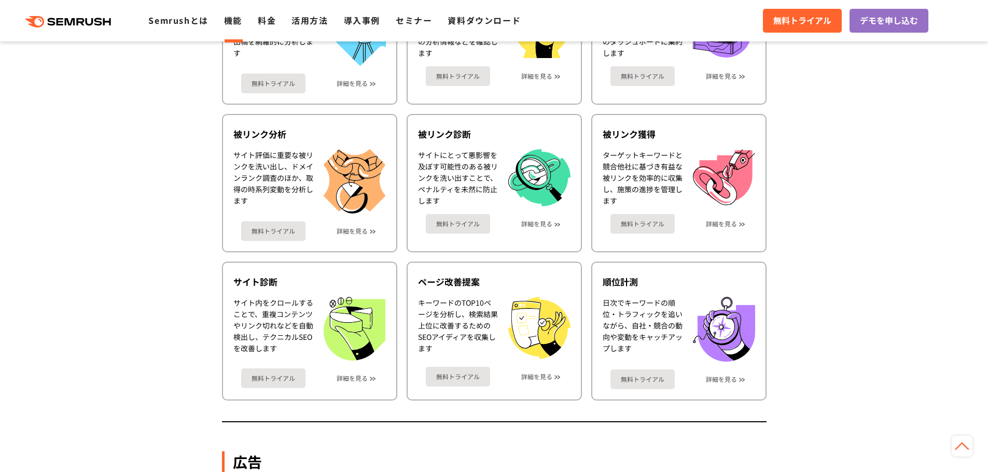 This screenshot has width=988, height=472. Describe the element at coordinates (643, 178) in the screenshot. I see `div: ターゲットキーワードと競合他社に基づき有益な被リンクを効率的に収集し、施策の進捗を管理します` at that location.